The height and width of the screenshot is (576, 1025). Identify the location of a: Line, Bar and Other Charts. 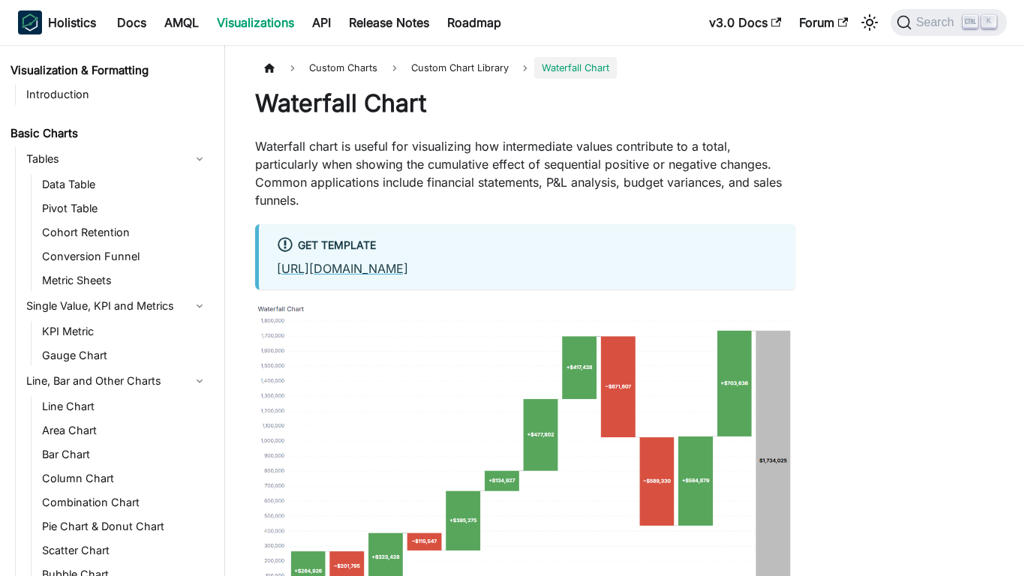
(116, 381).